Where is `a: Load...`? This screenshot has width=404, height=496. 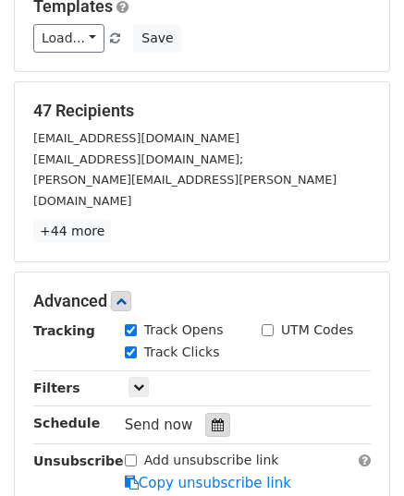
a: Load... is located at coordinates (68, 38).